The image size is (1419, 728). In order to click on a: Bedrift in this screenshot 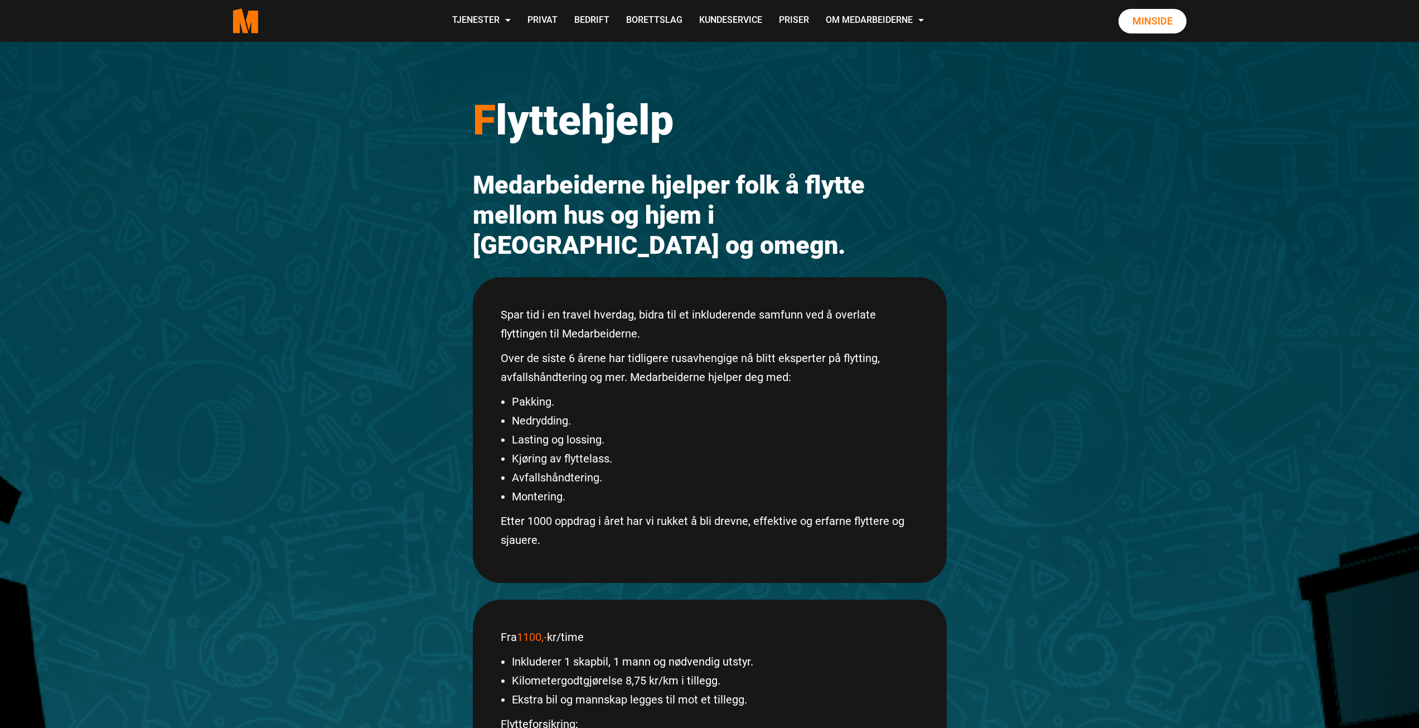, I will do `click(592, 21)`.